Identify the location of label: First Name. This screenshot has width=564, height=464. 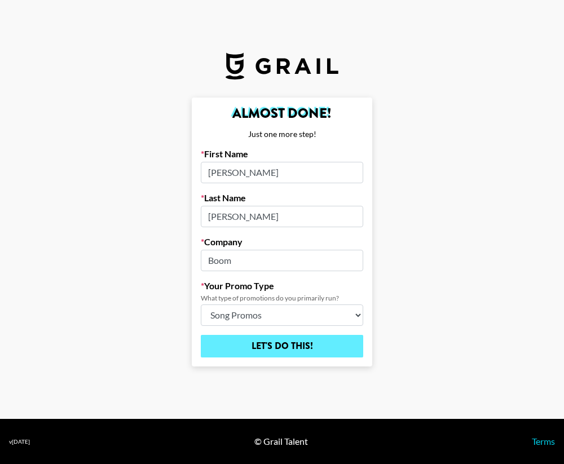
(282, 154).